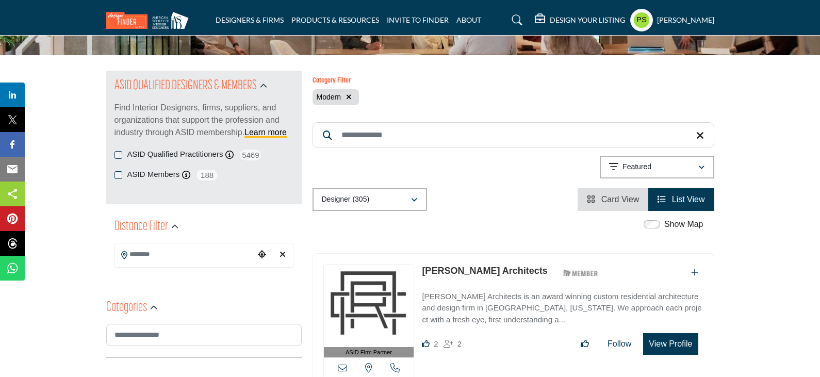 This screenshot has height=377, width=820. Describe the element at coordinates (671, 344) in the screenshot. I see `button: View Profile` at that location.